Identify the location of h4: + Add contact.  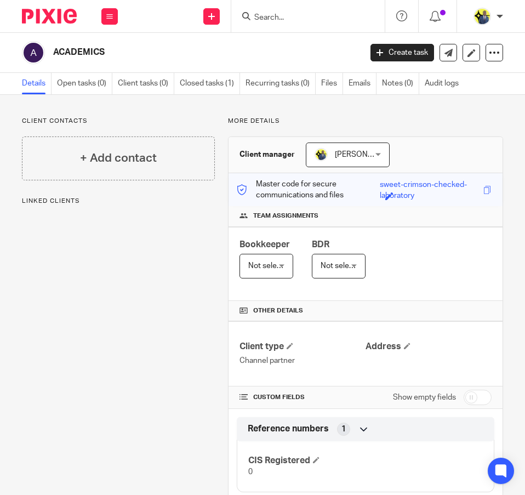
(118, 158).